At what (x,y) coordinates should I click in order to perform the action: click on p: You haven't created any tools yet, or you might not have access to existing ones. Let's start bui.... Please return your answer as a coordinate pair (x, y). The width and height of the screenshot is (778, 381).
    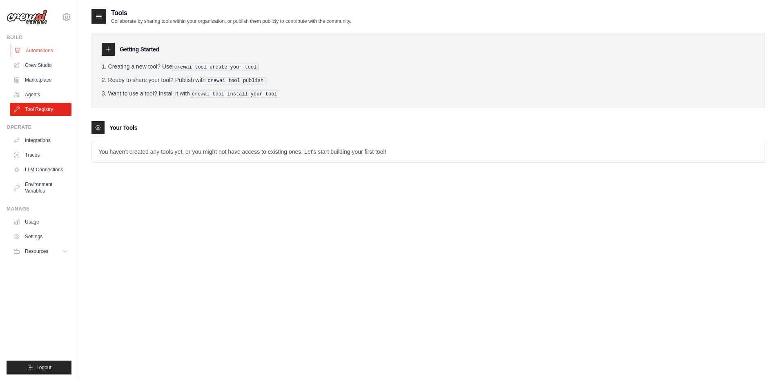
    Looking at the image, I should click on (428, 152).